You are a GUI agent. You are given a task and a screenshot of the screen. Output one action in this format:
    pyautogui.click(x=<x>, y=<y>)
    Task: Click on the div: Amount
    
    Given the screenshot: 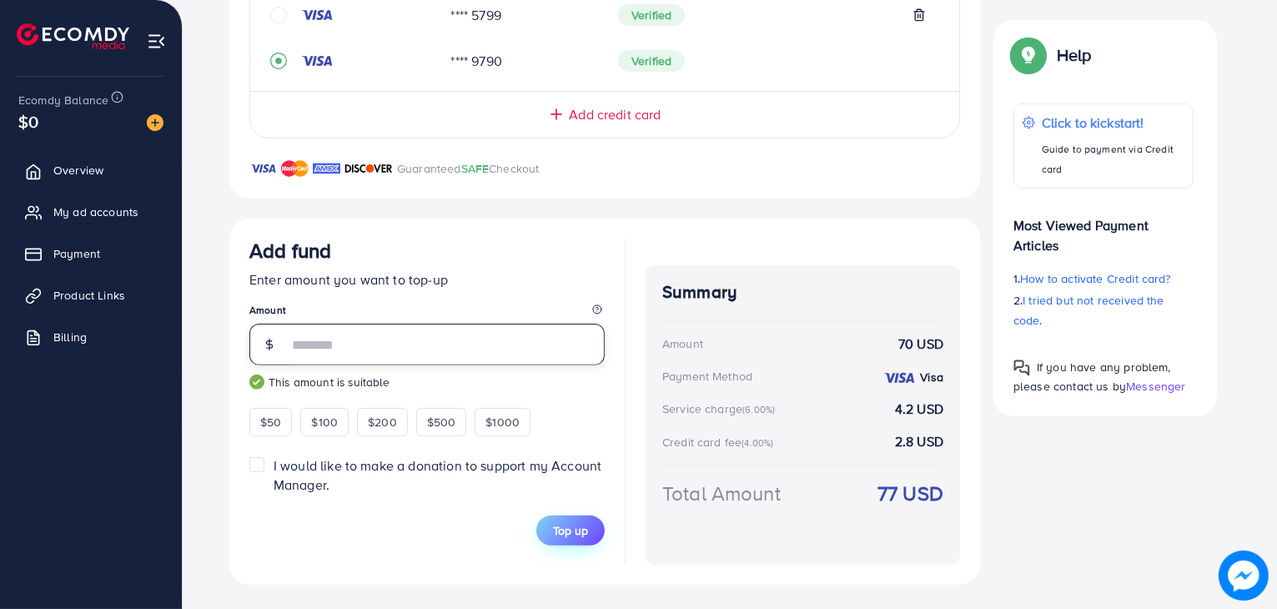 What is the action you would take?
    pyautogui.click(x=682, y=344)
    